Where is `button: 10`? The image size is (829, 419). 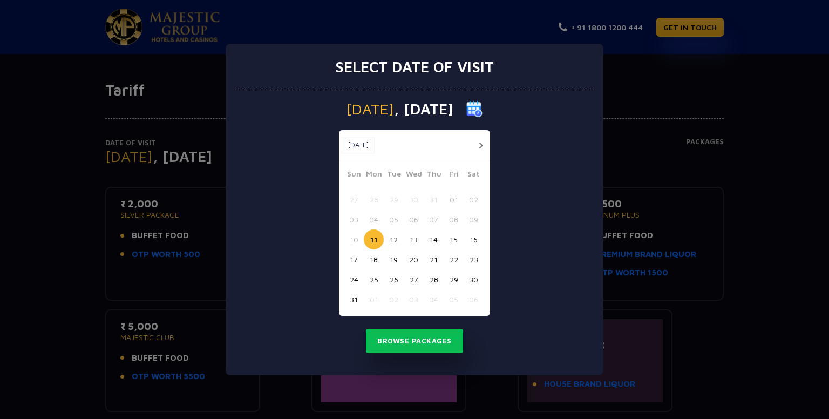 button: 10 is located at coordinates (354, 239).